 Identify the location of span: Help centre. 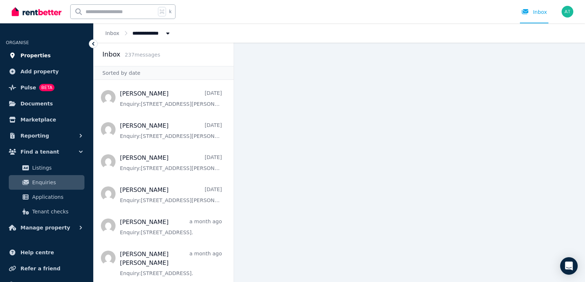
(37, 253).